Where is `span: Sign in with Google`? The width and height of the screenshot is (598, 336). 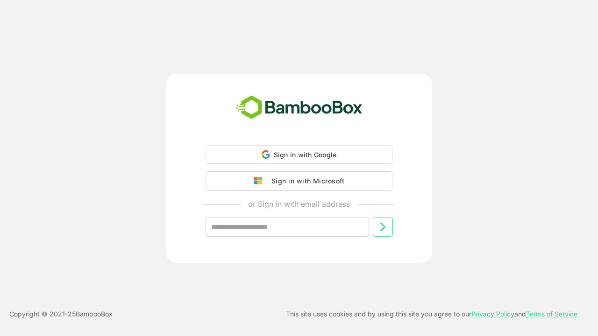
span: Sign in with Google is located at coordinates (305, 155).